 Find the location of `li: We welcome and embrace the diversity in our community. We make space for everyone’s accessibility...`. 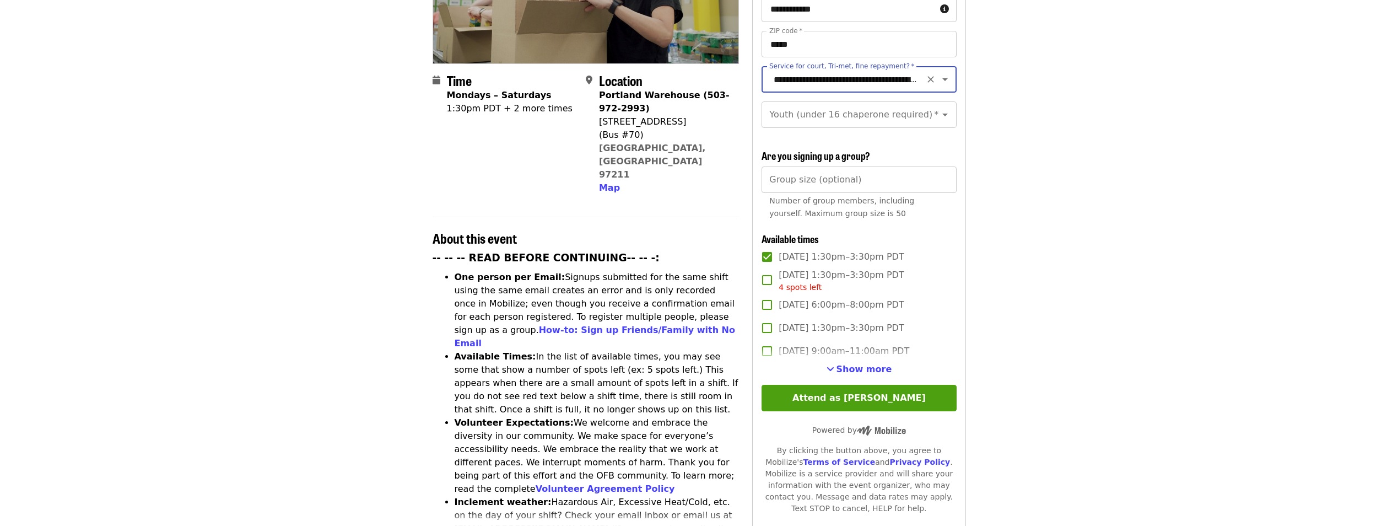

li: We welcome and embrace the diversity in our community. We make space for everyone’s accessibility... is located at coordinates (597, 456).